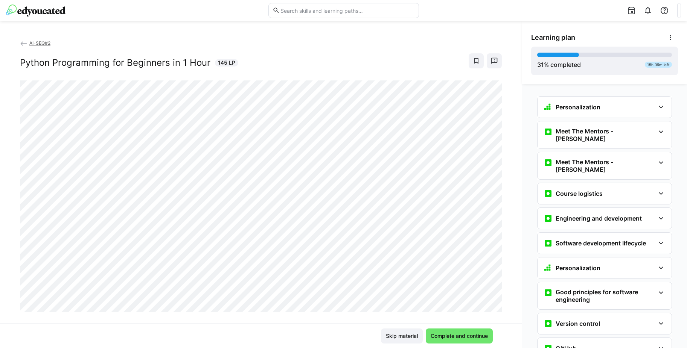 Image resolution: width=687 pixels, height=348 pixels. What do you see at coordinates (579, 194) in the screenshot?
I see `h3: Course logistics` at bounding box center [579, 194].